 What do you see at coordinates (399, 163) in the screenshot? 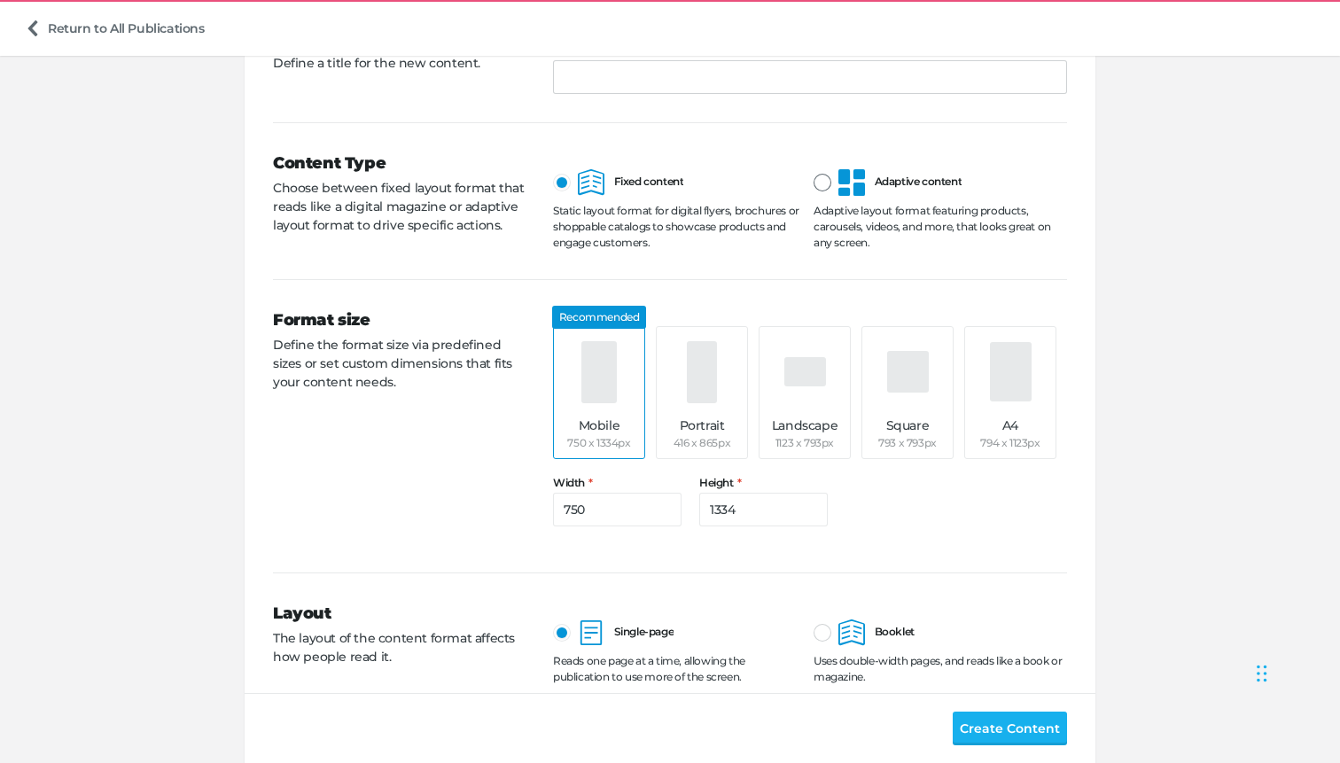
I see `h3: Content Type` at bounding box center [399, 163].